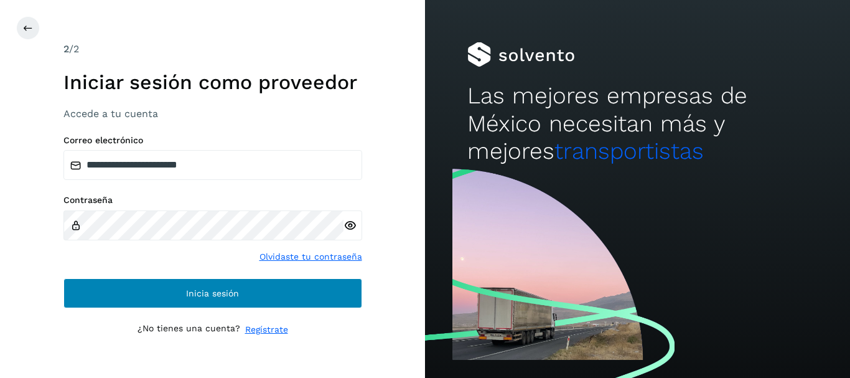 Image resolution: width=850 pixels, height=378 pixels. I want to click on span: Inicia sesión, so click(212, 293).